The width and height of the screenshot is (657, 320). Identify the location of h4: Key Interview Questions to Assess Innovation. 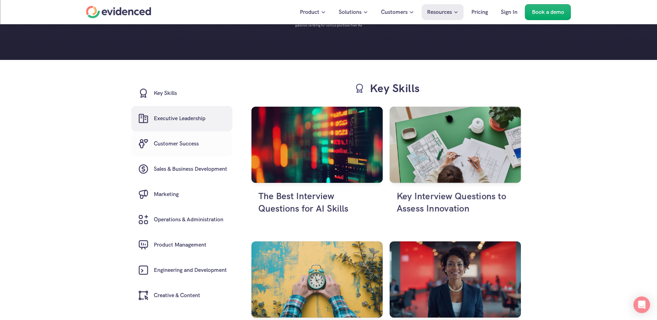
(455, 202).